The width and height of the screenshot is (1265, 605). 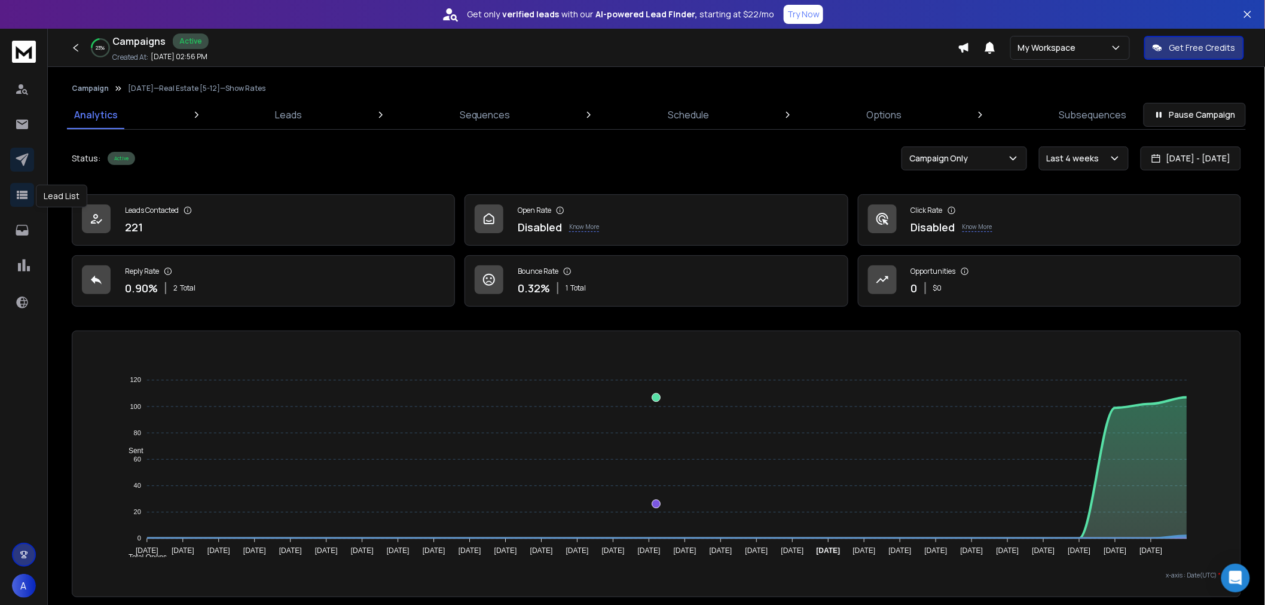 What do you see at coordinates (1049, 281) in the screenshot?
I see `a: Opportunities0$0` at bounding box center [1049, 281].